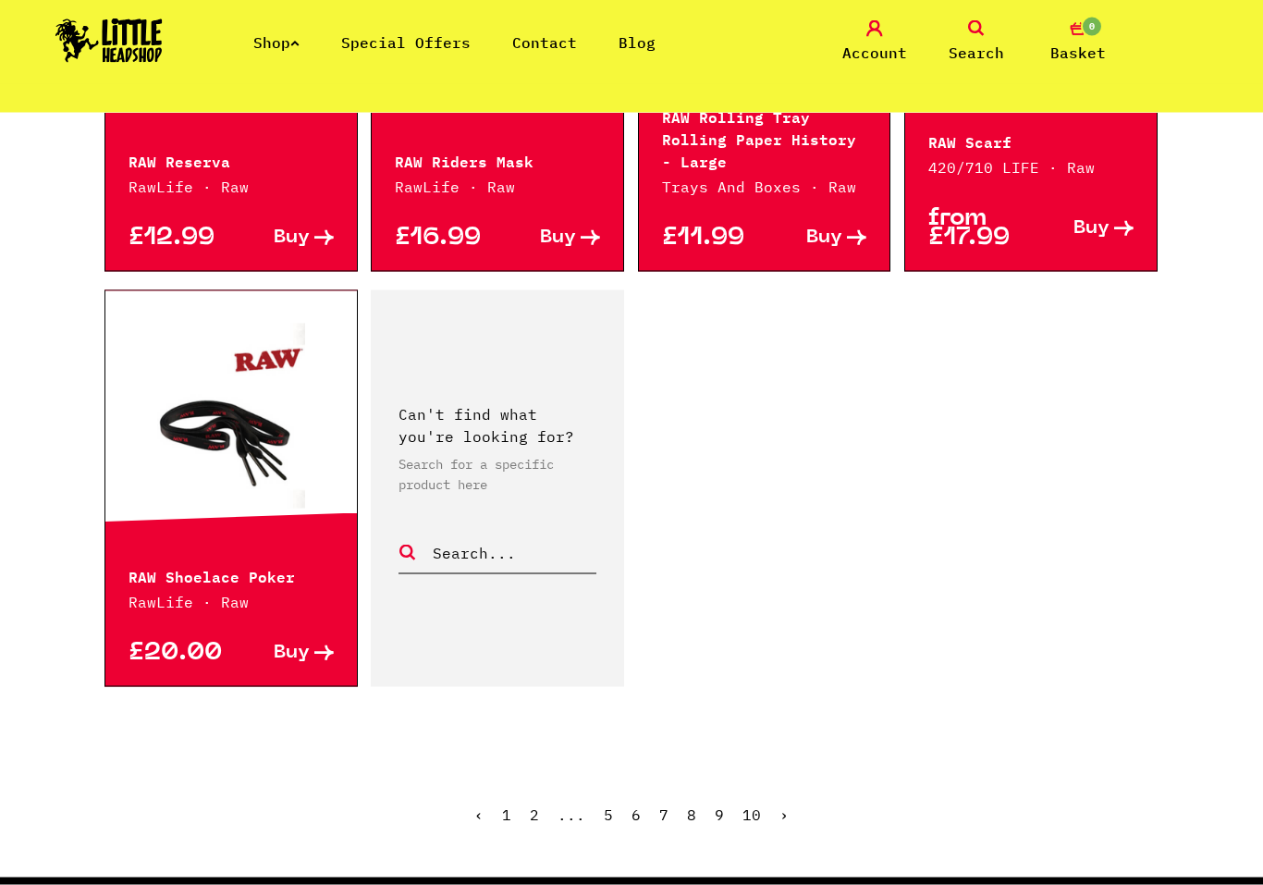 This screenshot has height=885, width=1263. I want to click on a: Search, so click(976, 42).